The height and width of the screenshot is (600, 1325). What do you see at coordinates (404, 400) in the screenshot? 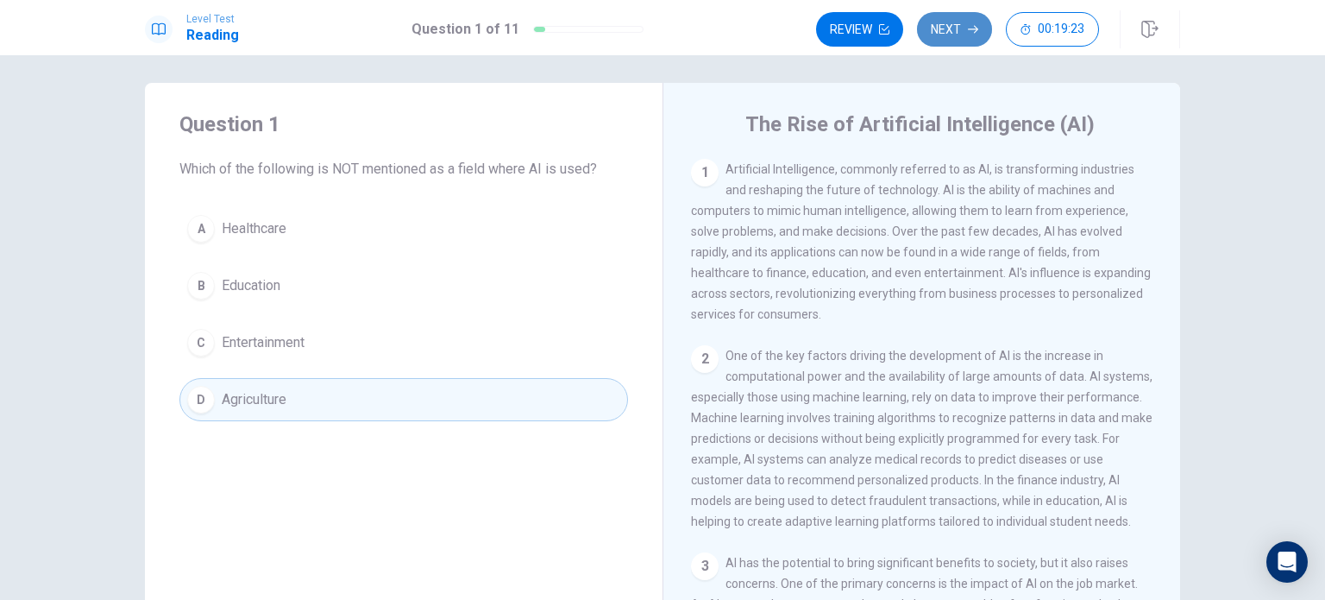
I see `button: DAgriculture` at bounding box center [404, 400].